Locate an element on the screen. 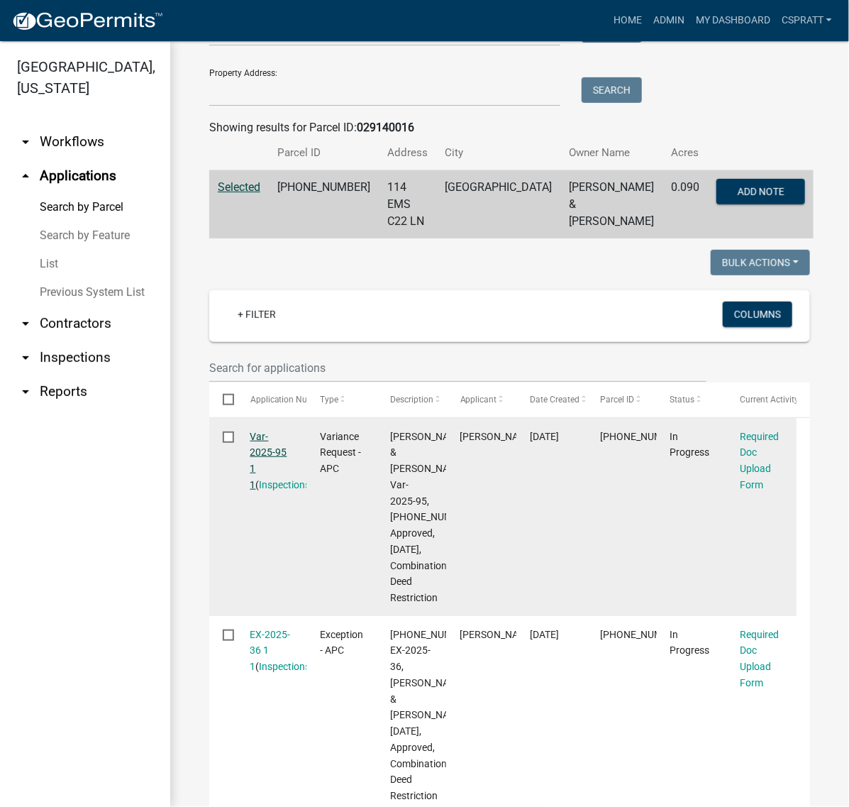 The width and height of the screenshot is (849, 807). button: Bulk Actions is located at coordinates (761, 263).